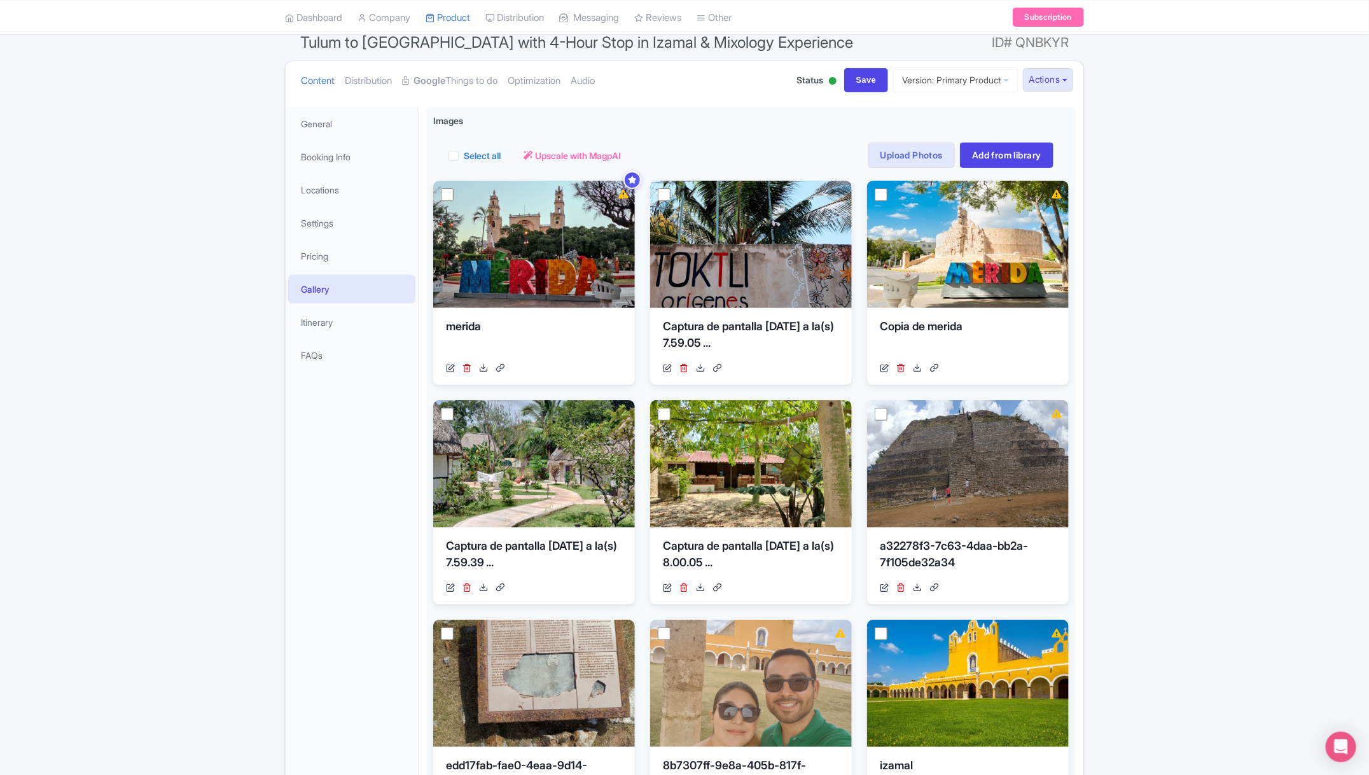 The image size is (1369, 775). Describe the element at coordinates (912, 155) in the screenshot. I see `a: Upload Photos` at that location.